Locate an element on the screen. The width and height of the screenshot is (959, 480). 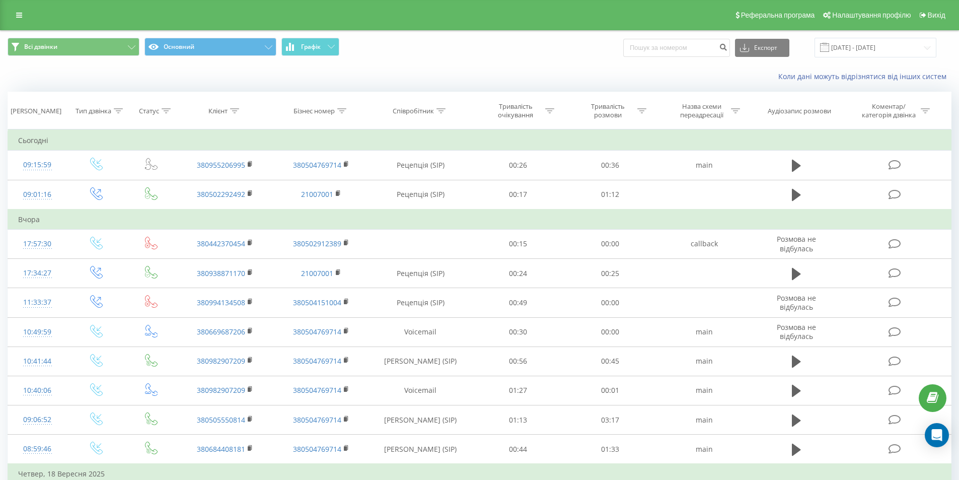
span: Графік is located at coordinates (311, 47).